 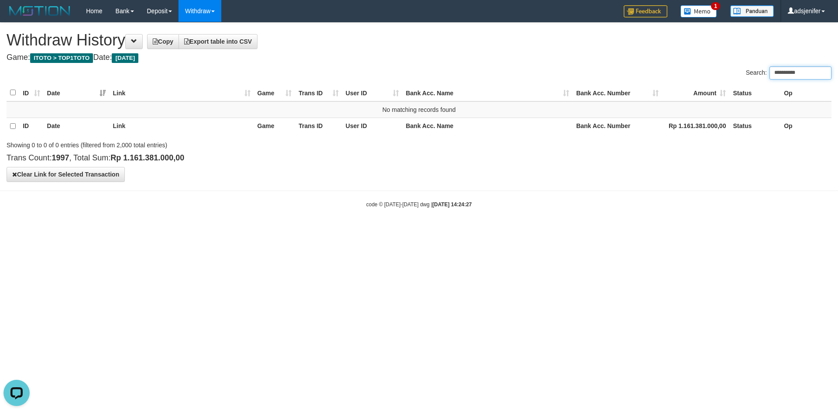 I want to click on th: Game: activate to sort column ascending, so click(x=275, y=93).